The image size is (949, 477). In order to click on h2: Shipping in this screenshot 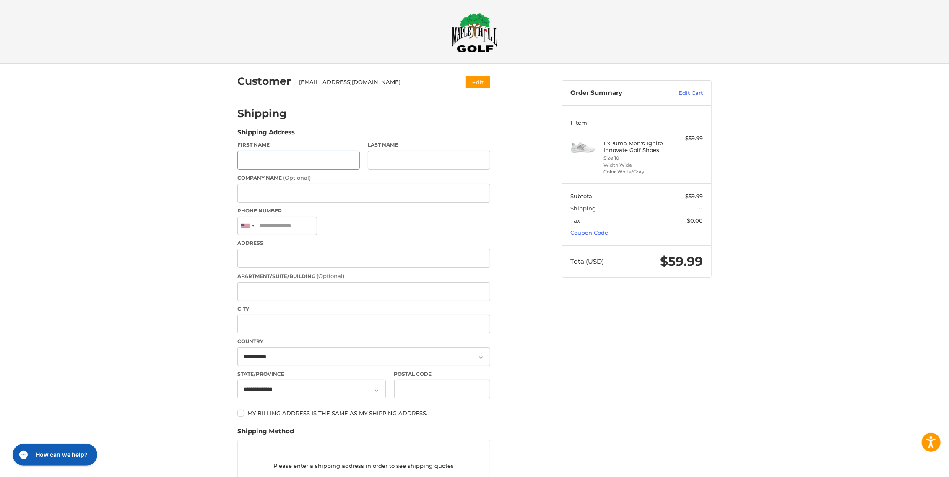, I will do `click(262, 113)`.